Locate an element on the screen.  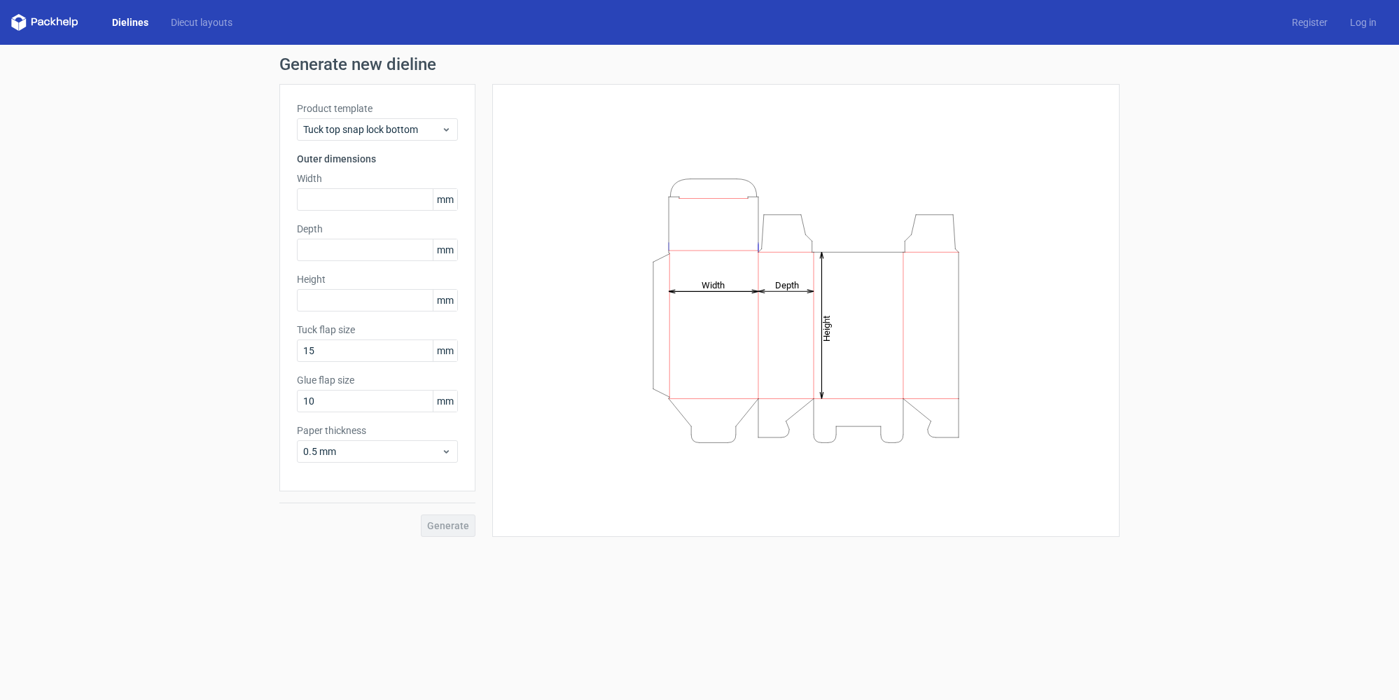
label: Product template is located at coordinates (377, 109).